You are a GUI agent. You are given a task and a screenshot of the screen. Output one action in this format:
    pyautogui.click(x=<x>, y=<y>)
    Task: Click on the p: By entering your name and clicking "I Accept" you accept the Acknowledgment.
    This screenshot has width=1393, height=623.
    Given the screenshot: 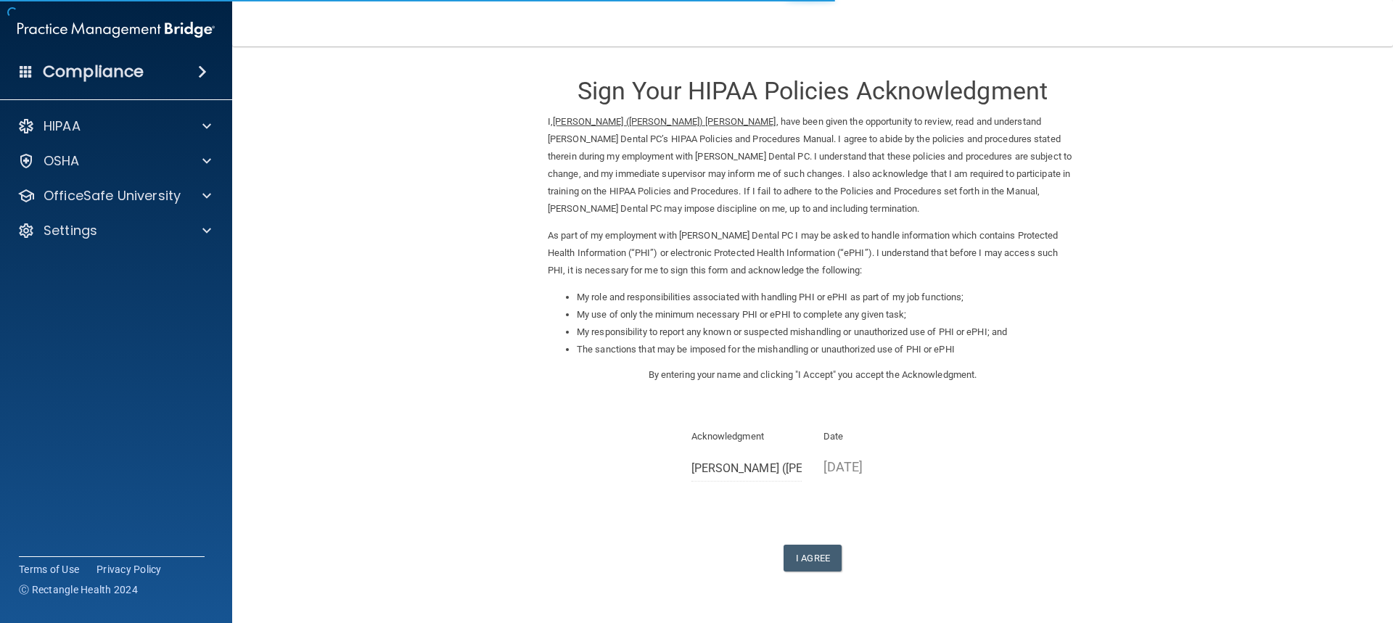 What is the action you would take?
    pyautogui.click(x=813, y=375)
    